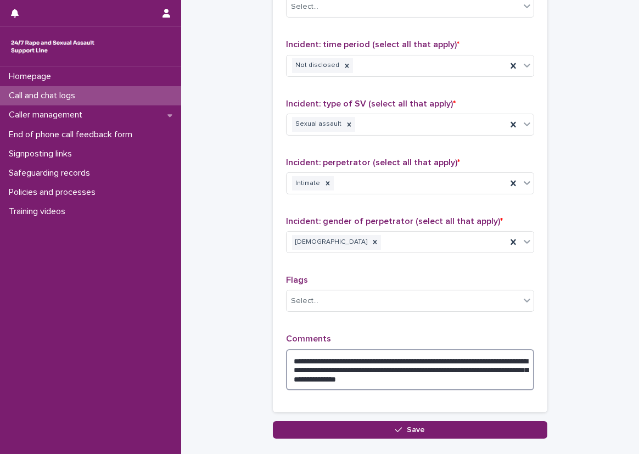 Image resolution: width=639 pixels, height=454 pixels. Describe the element at coordinates (307, 183) in the screenshot. I see `div: Intimate` at that location.